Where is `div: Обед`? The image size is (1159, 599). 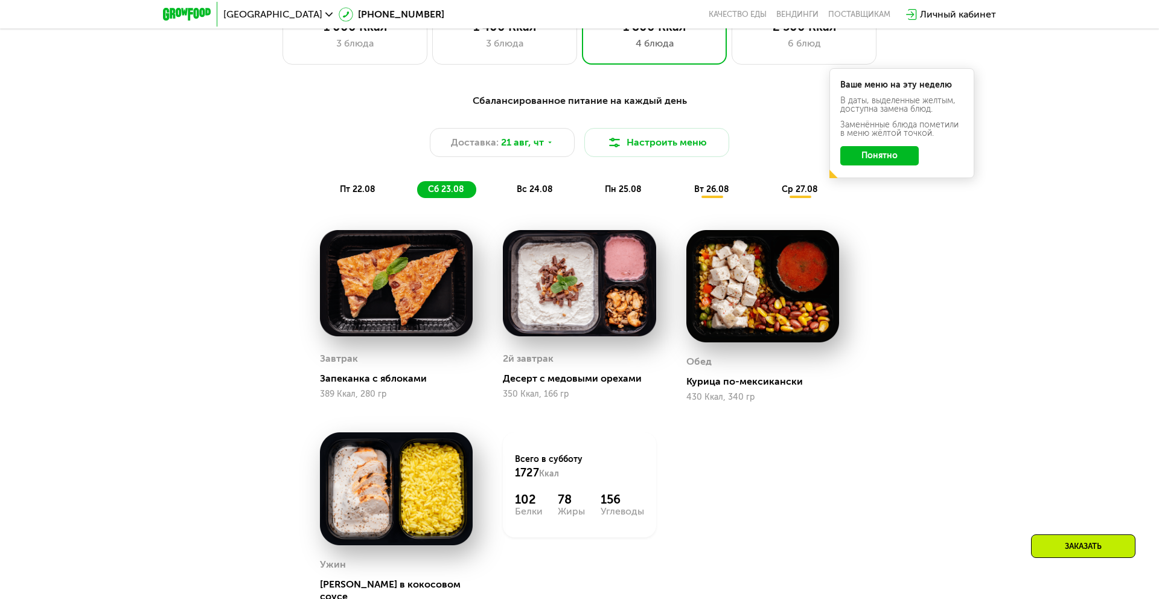
div: Обед is located at coordinates (699, 362).